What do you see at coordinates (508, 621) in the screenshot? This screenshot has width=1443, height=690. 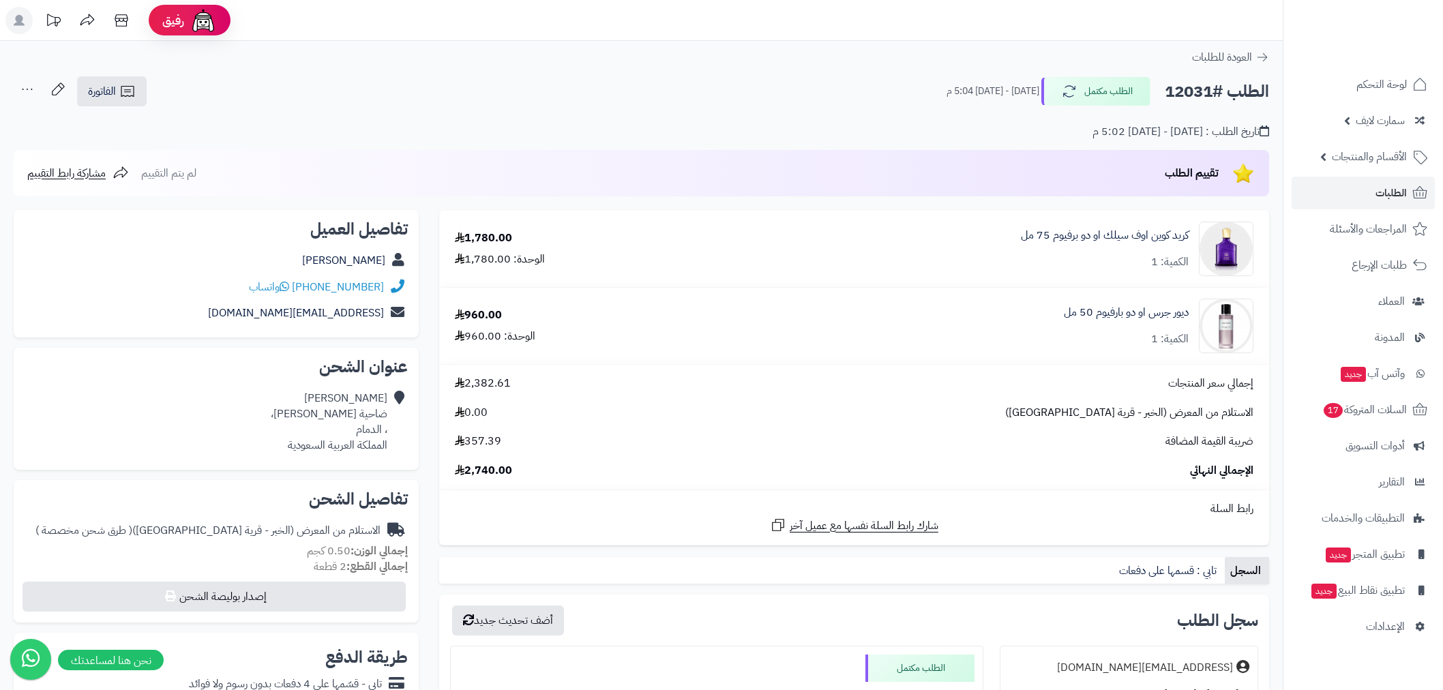 I see `button: أضف تحديث جديد` at bounding box center [508, 621].